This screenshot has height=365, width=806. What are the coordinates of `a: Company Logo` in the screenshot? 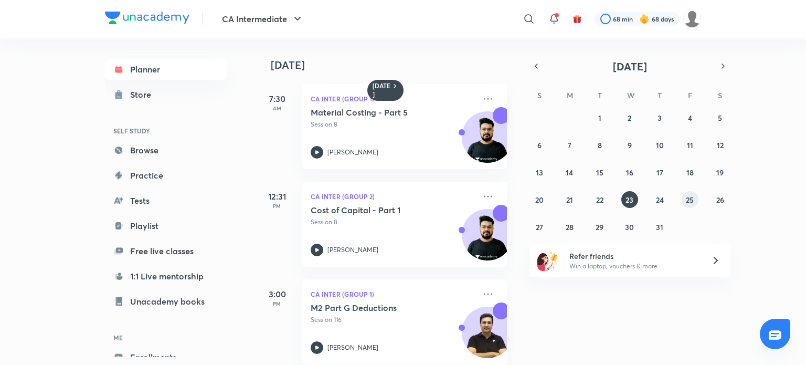 It's located at (147, 19).